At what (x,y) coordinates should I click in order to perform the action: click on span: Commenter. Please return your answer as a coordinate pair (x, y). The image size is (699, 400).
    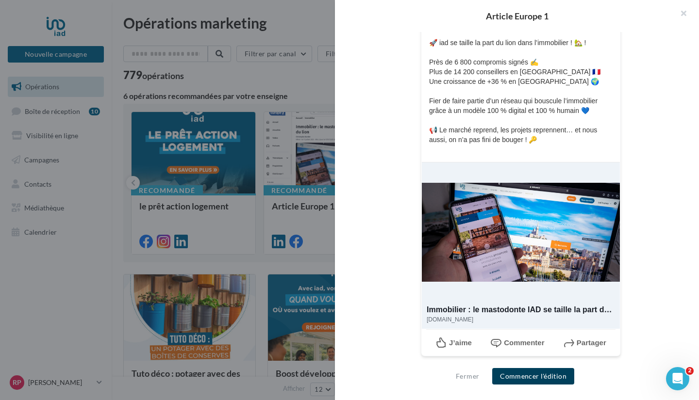
    Looking at the image, I should click on (524, 343).